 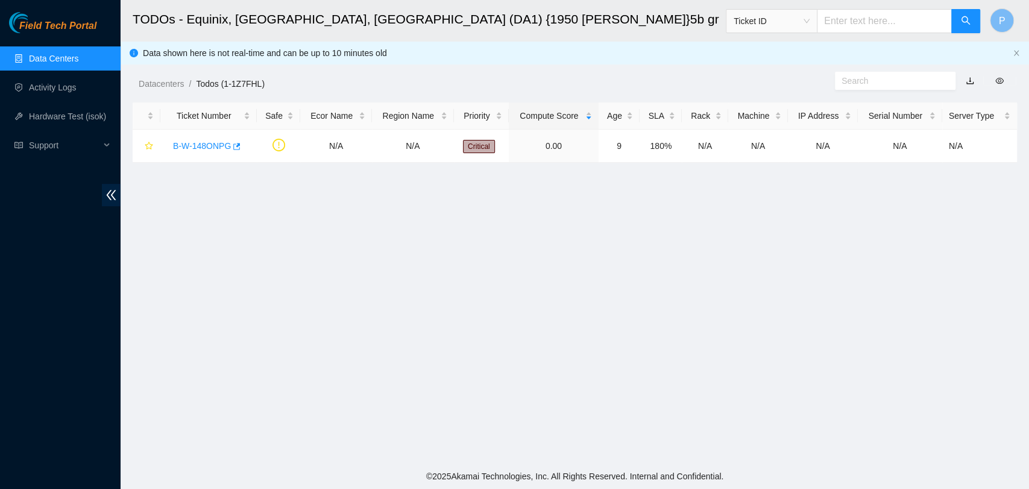 I want to click on td: 180%, so click(x=661, y=146).